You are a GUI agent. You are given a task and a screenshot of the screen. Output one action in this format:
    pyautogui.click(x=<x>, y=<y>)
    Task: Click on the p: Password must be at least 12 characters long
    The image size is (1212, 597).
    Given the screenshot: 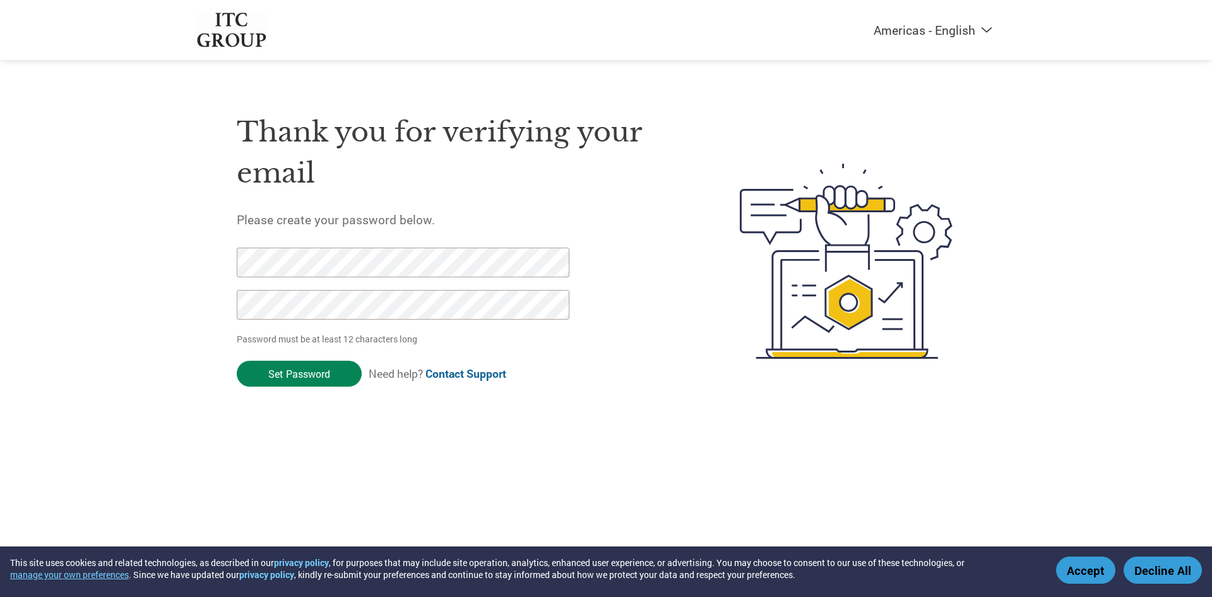 What is the action you would take?
    pyautogui.click(x=405, y=338)
    